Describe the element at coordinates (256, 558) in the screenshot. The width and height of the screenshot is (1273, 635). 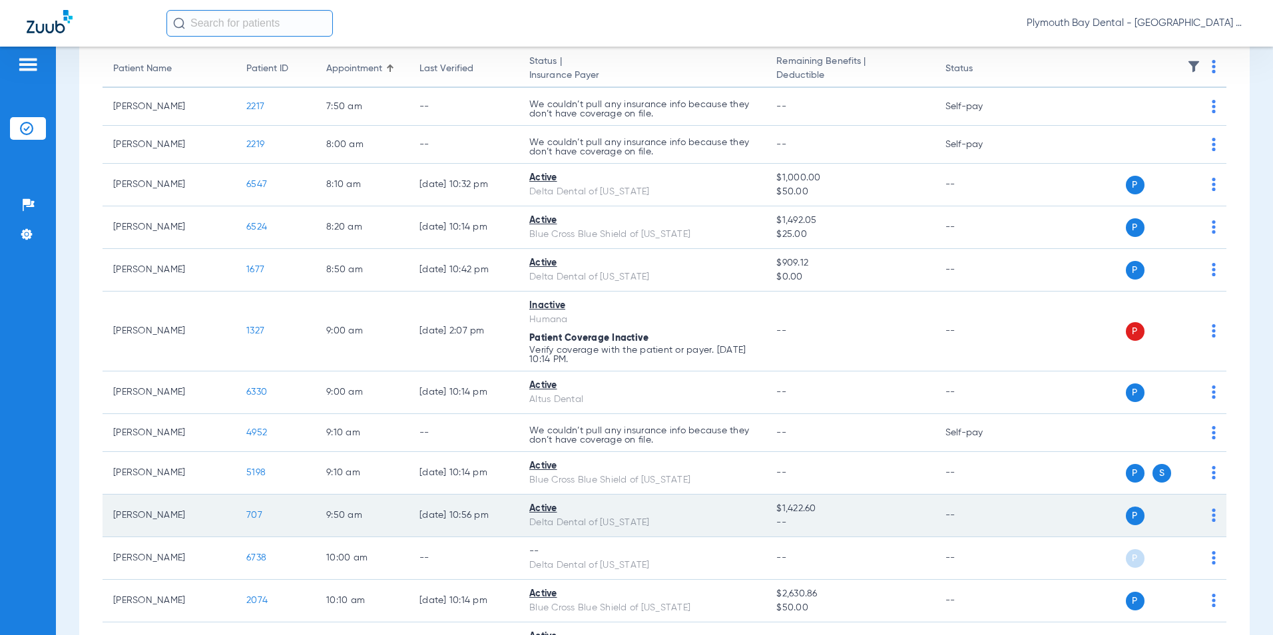
I see `span: 6738` at that location.